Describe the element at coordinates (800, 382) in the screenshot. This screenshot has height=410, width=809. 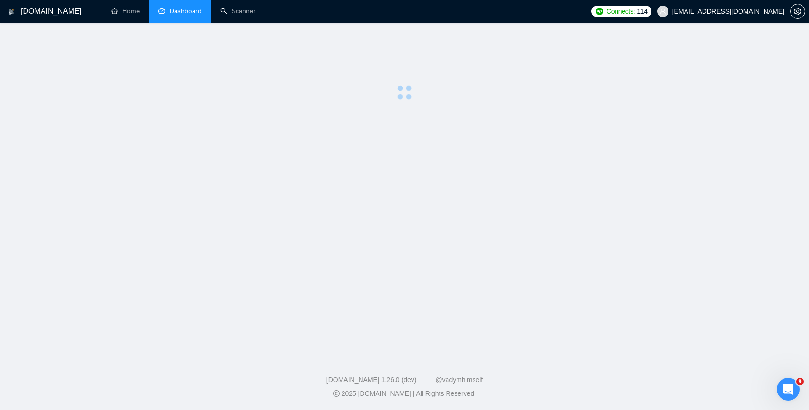
I see `span: 9` at that location.